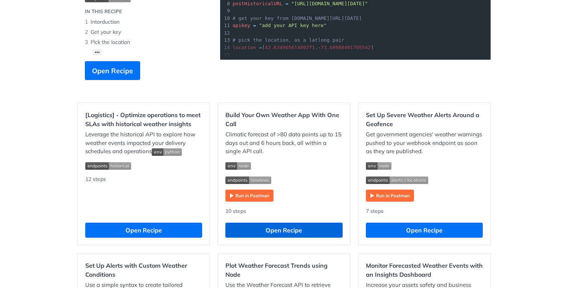 The height and width of the screenshot is (288, 568). I want to click on h2: Set Up Severe Weather Alerts Around a Geofence, so click(424, 119).